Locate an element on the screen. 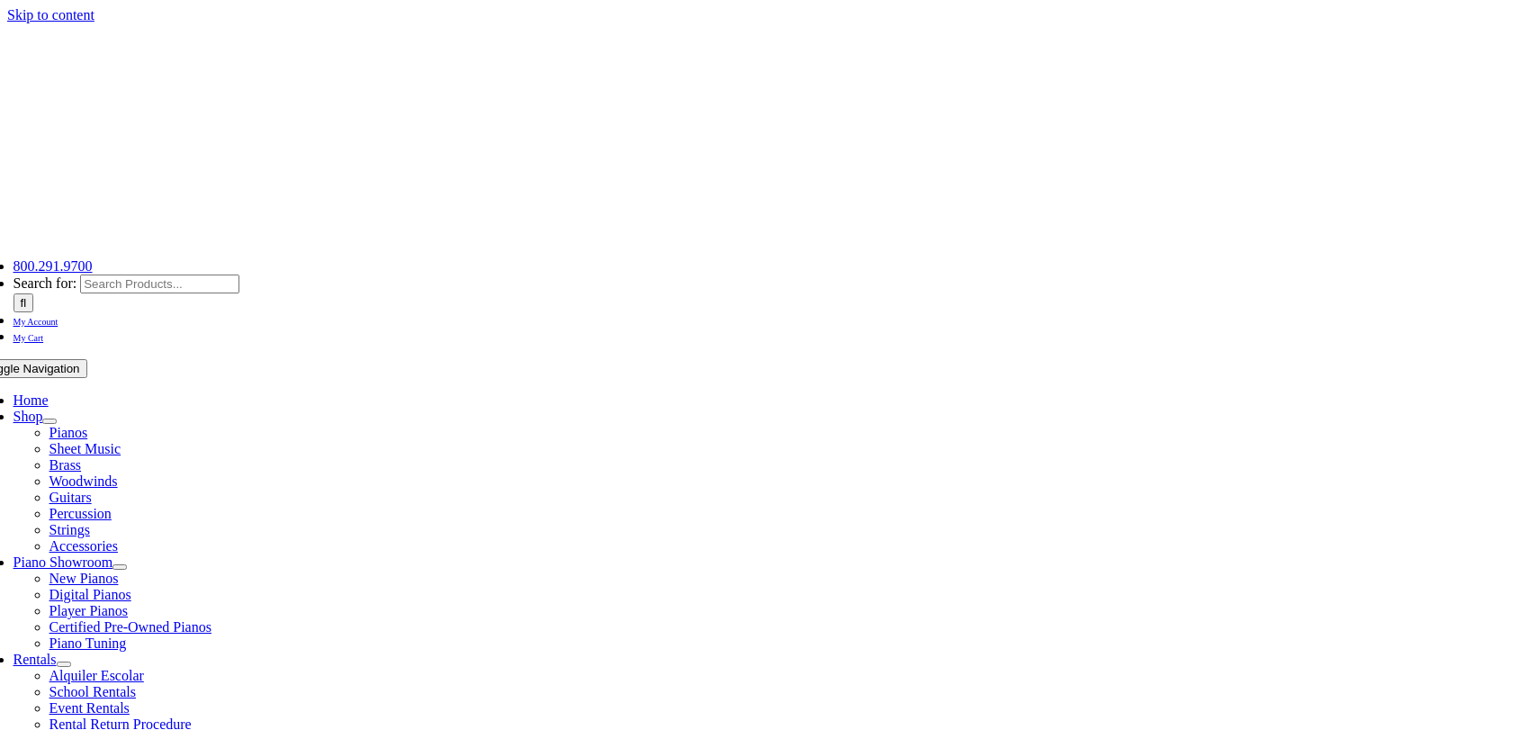 This screenshot has width=1521, height=730. span: Brass is located at coordinates (66, 464).